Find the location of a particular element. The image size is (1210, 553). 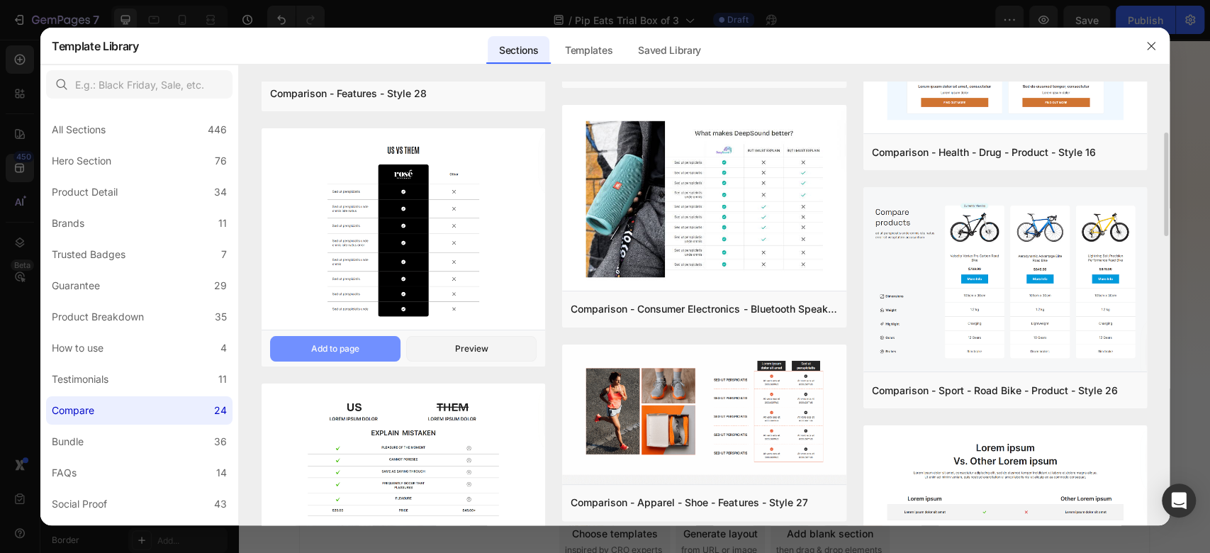

button: Preview is located at coordinates (471, 349).